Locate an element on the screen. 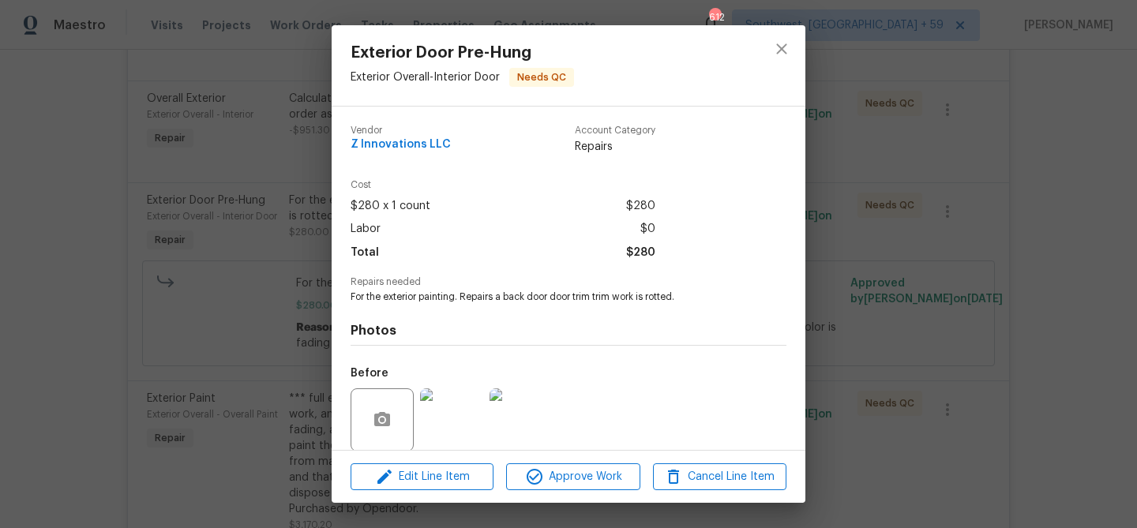 The height and width of the screenshot is (528, 1137). span: Edit Line Item is located at coordinates (422, 477).